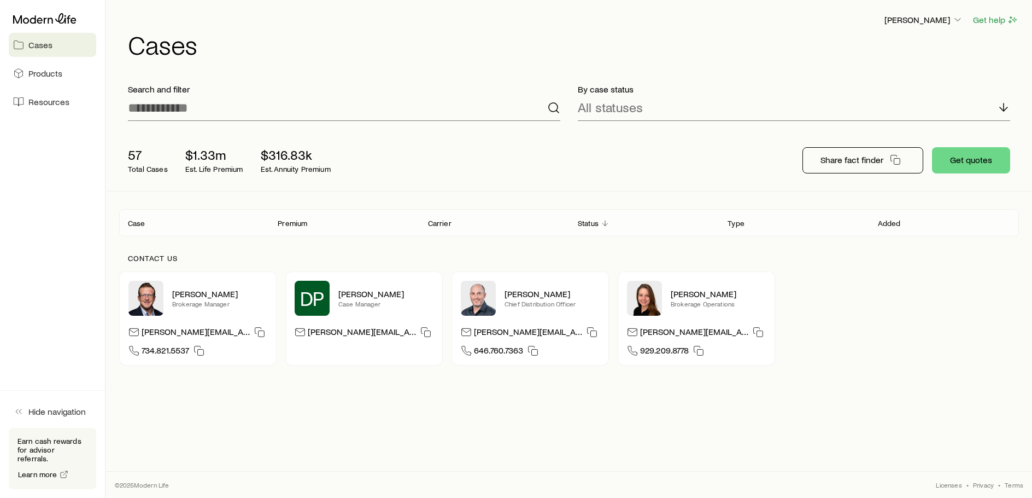 The image size is (1032, 498). What do you see at coordinates (49, 102) in the screenshot?
I see `span: Resources` at bounding box center [49, 102].